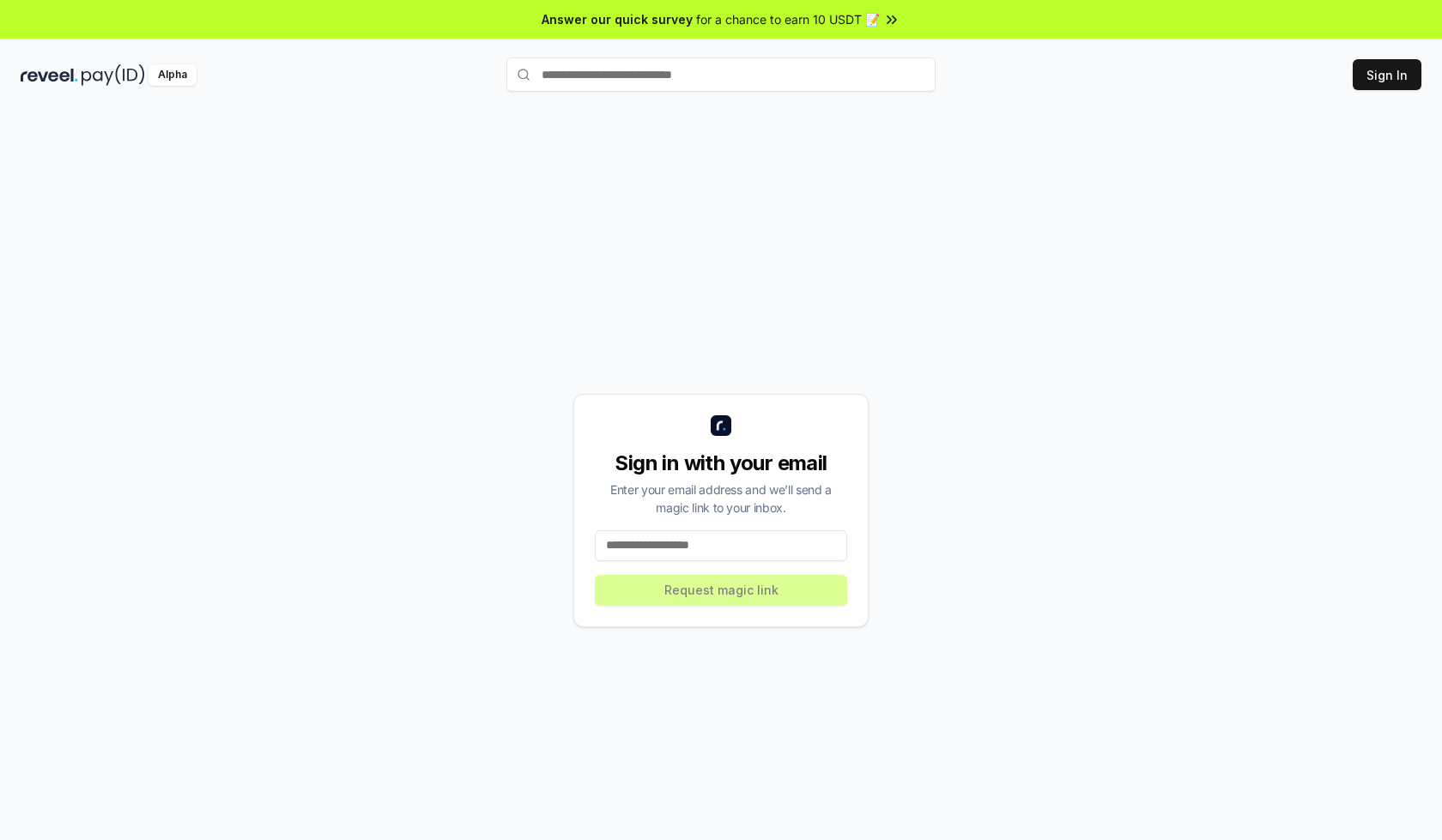  I want to click on button: Sign In, so click(1387, 75).